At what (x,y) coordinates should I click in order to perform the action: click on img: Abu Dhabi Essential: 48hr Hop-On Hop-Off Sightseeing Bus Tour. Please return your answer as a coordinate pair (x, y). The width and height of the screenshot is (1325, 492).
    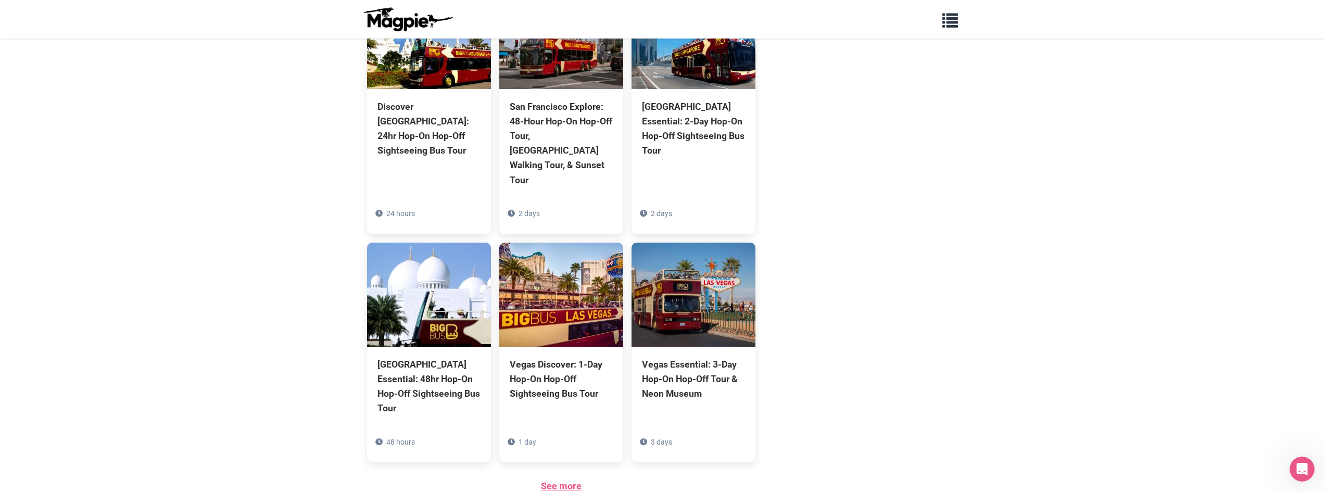
    Looking at the image, I should click on (429, 295).